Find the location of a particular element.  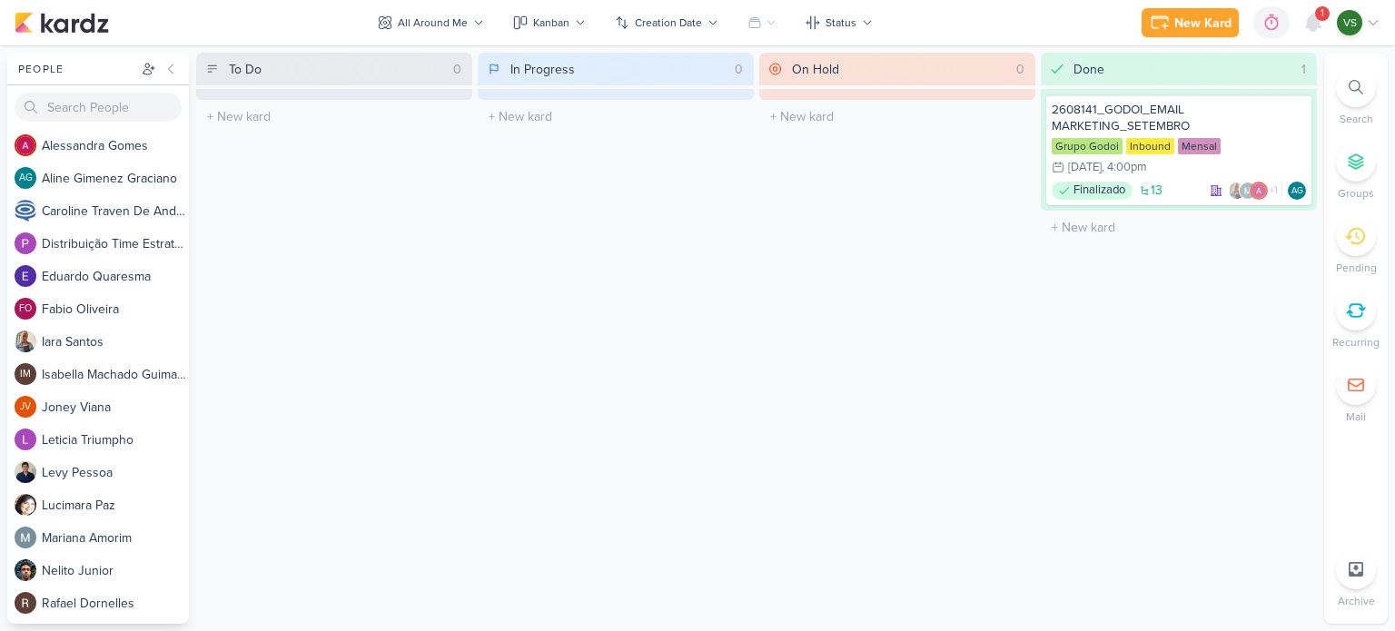

img: Distribuição Time Estratégico is located at coordinates (25, 243).